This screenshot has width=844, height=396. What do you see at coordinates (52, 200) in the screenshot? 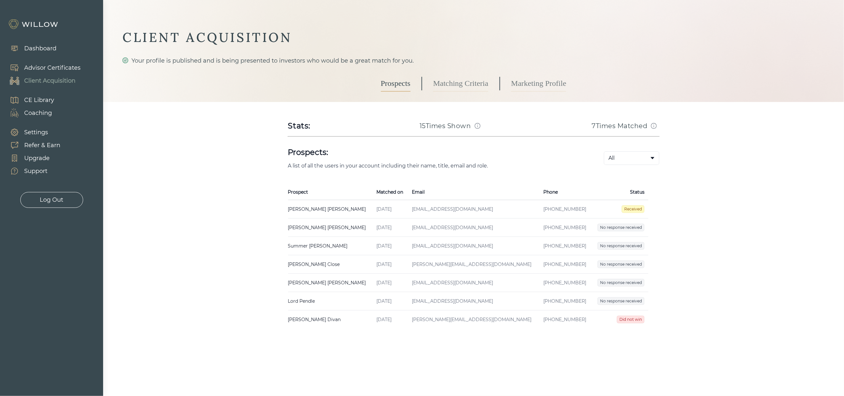
I see `div: Log Out` at bounding box center [52, 200].